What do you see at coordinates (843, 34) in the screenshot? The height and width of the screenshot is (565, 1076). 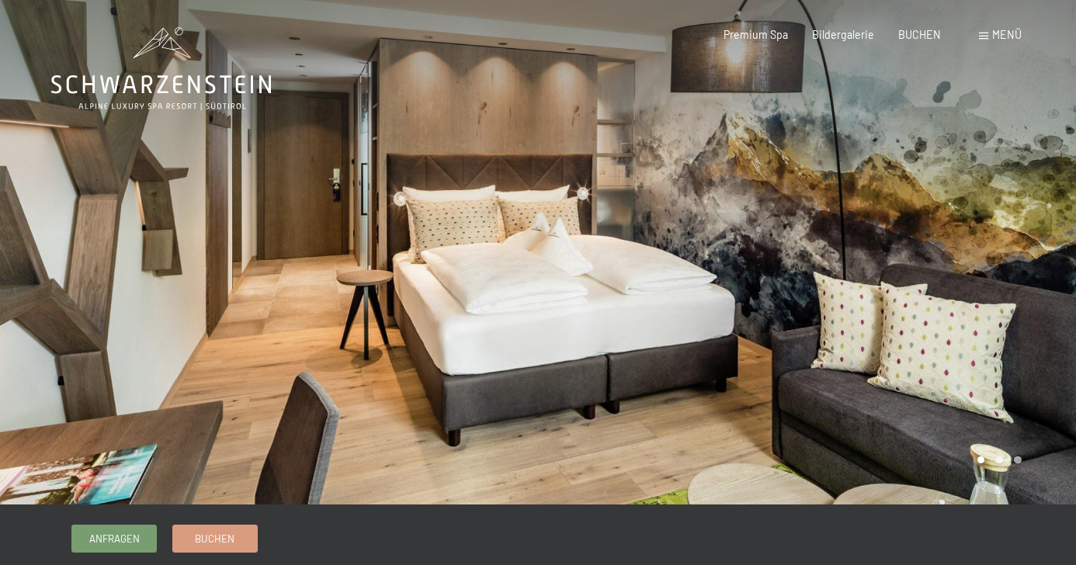 I see `span: Bildergalerie` at bounding box center [843, 34].